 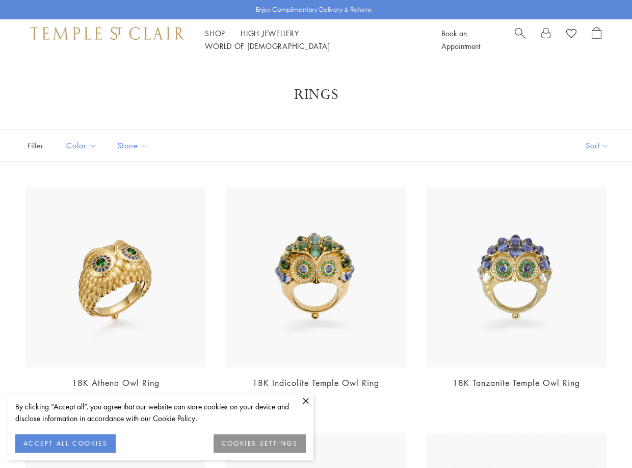 I want to click on a: ShopShop, so click(x=215, y=33).